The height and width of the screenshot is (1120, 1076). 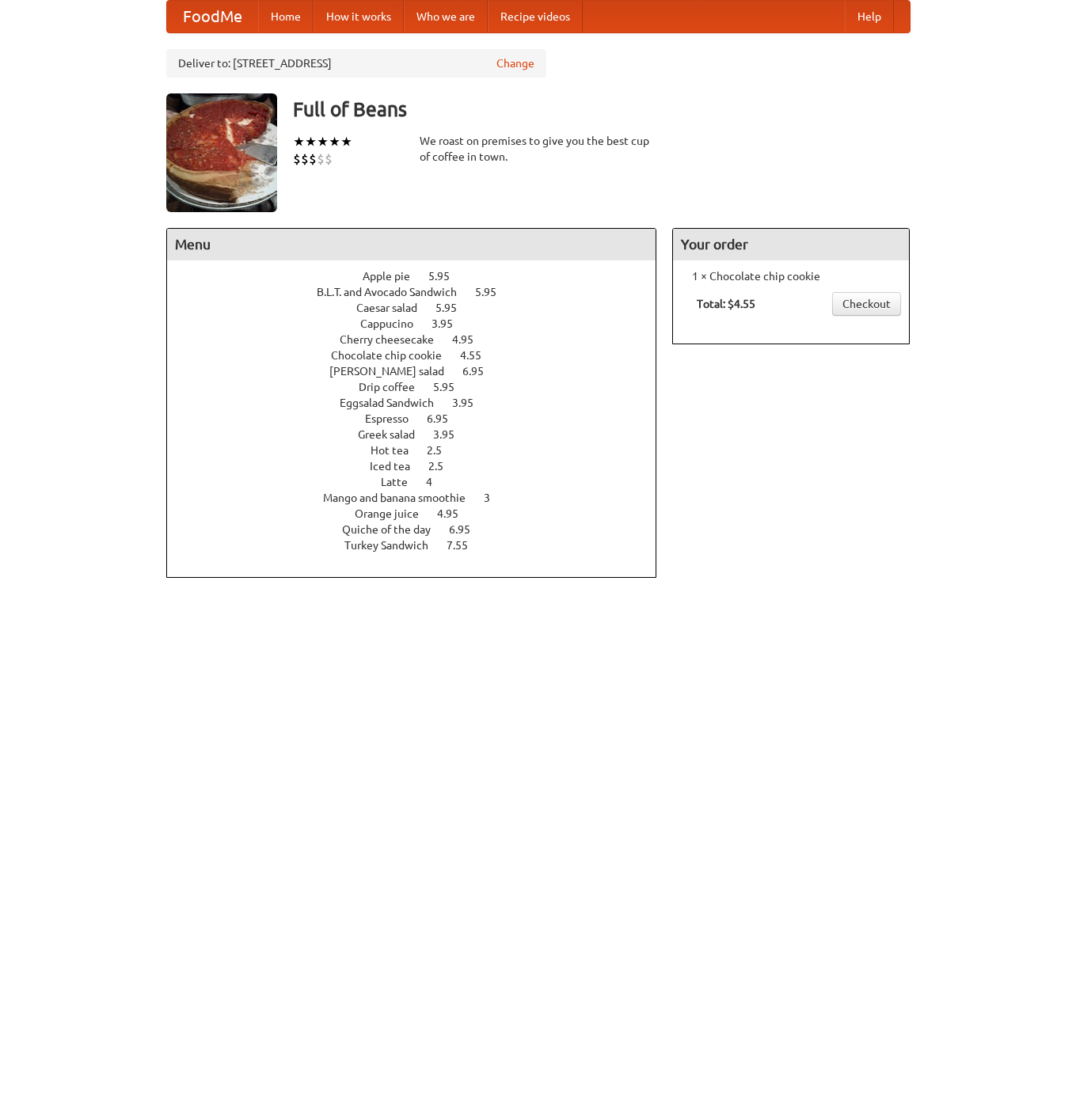 I want to click on span: Iced tea, so click(x=397, y=466).